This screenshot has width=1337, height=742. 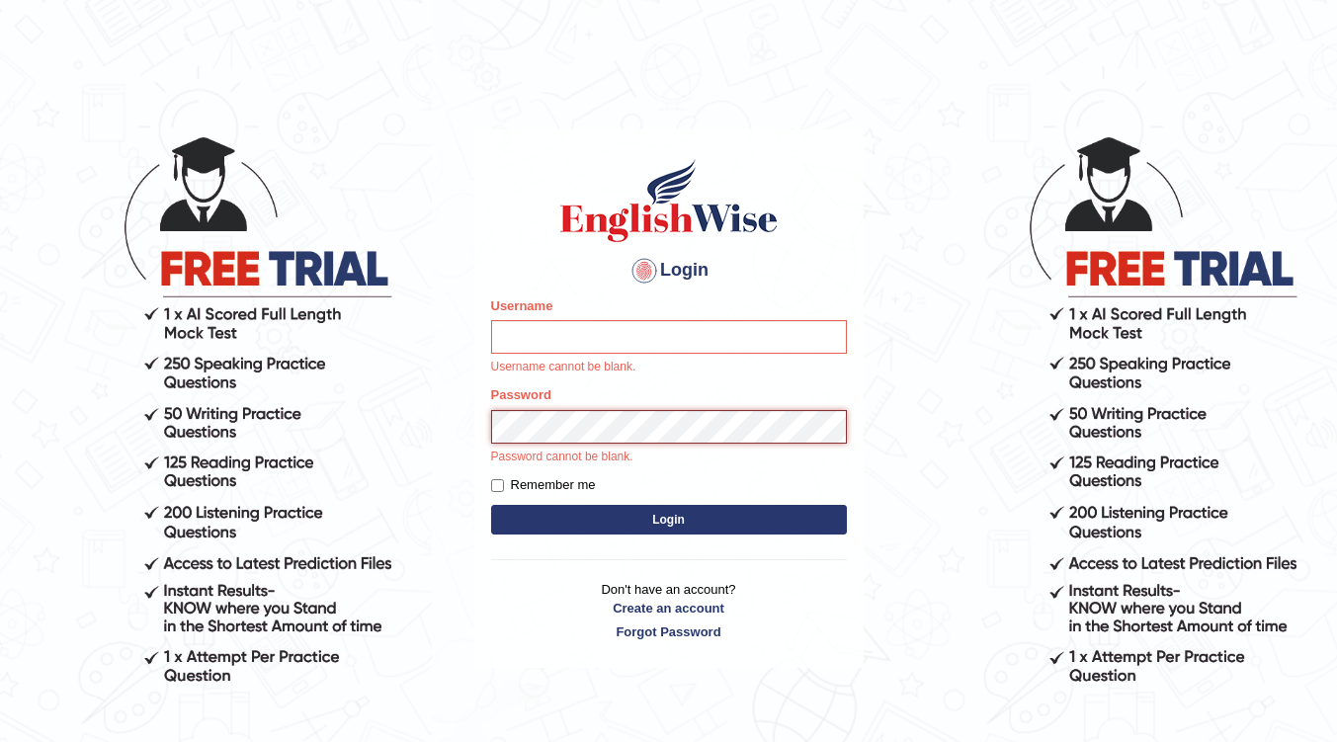 What do you see at coordinates (669, 520) in the screenshot?
I see `button: Login` at bounding box center [669, 520].